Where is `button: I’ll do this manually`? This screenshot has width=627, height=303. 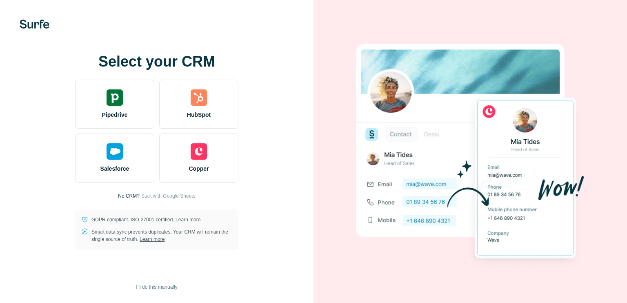 button: I’ll do this manually is located at coordinates (156, 287).